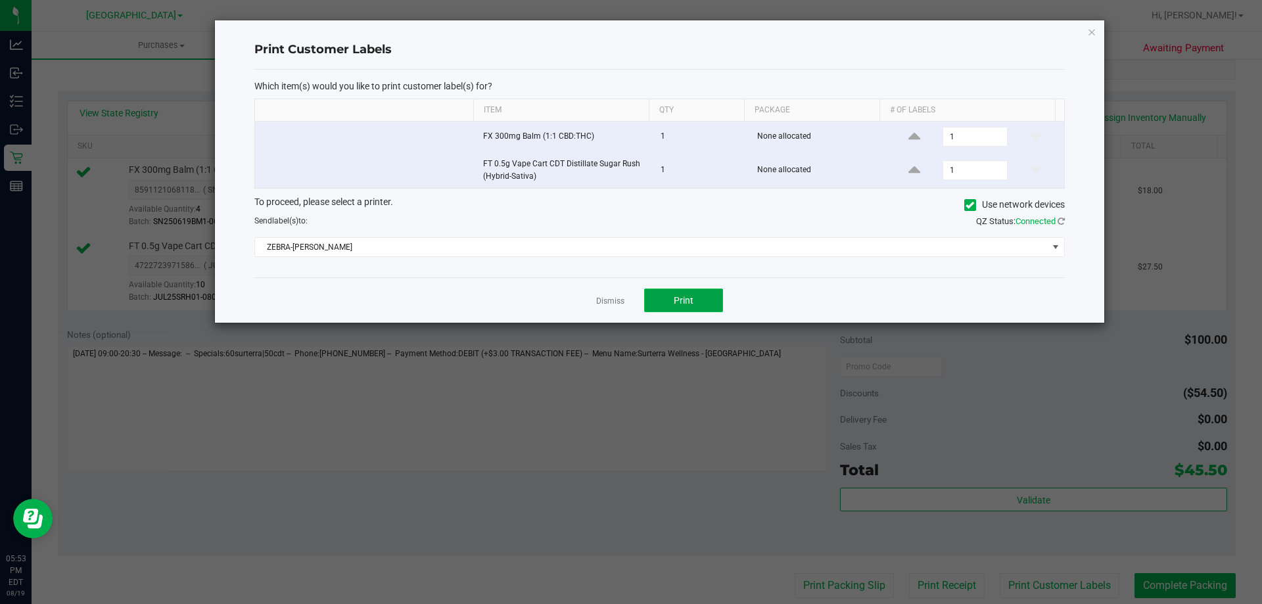 The height and width of the screenshot is (604, 1262). I want to click on th: Item, so click(561, 110).